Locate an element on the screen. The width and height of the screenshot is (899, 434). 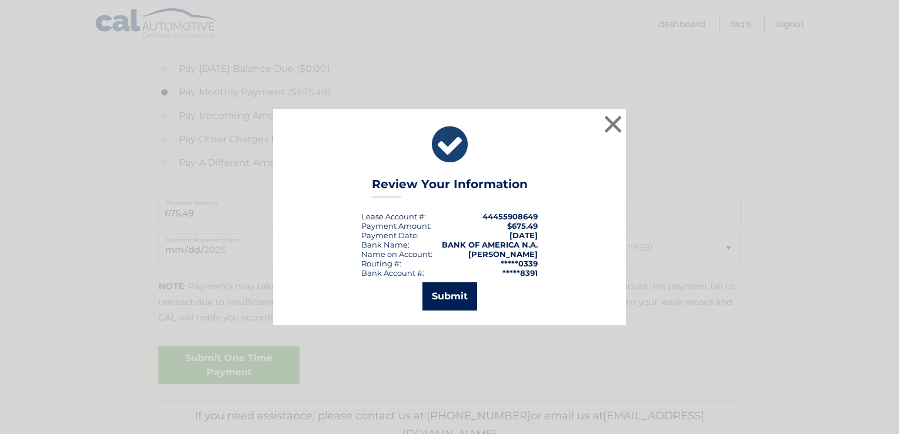
div: Routing #: is located at coordinates (381, 264).